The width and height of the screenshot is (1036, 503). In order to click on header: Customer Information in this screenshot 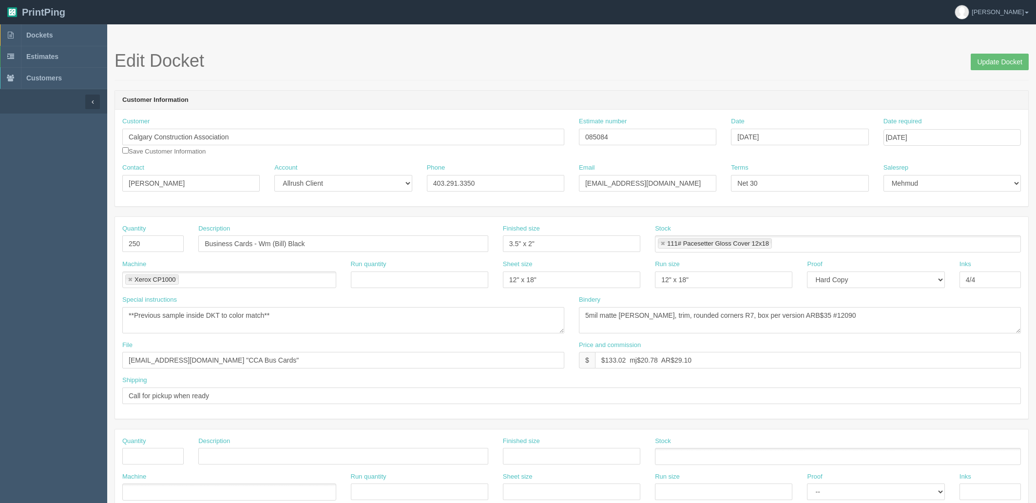, I will do `click(572, 100)`.